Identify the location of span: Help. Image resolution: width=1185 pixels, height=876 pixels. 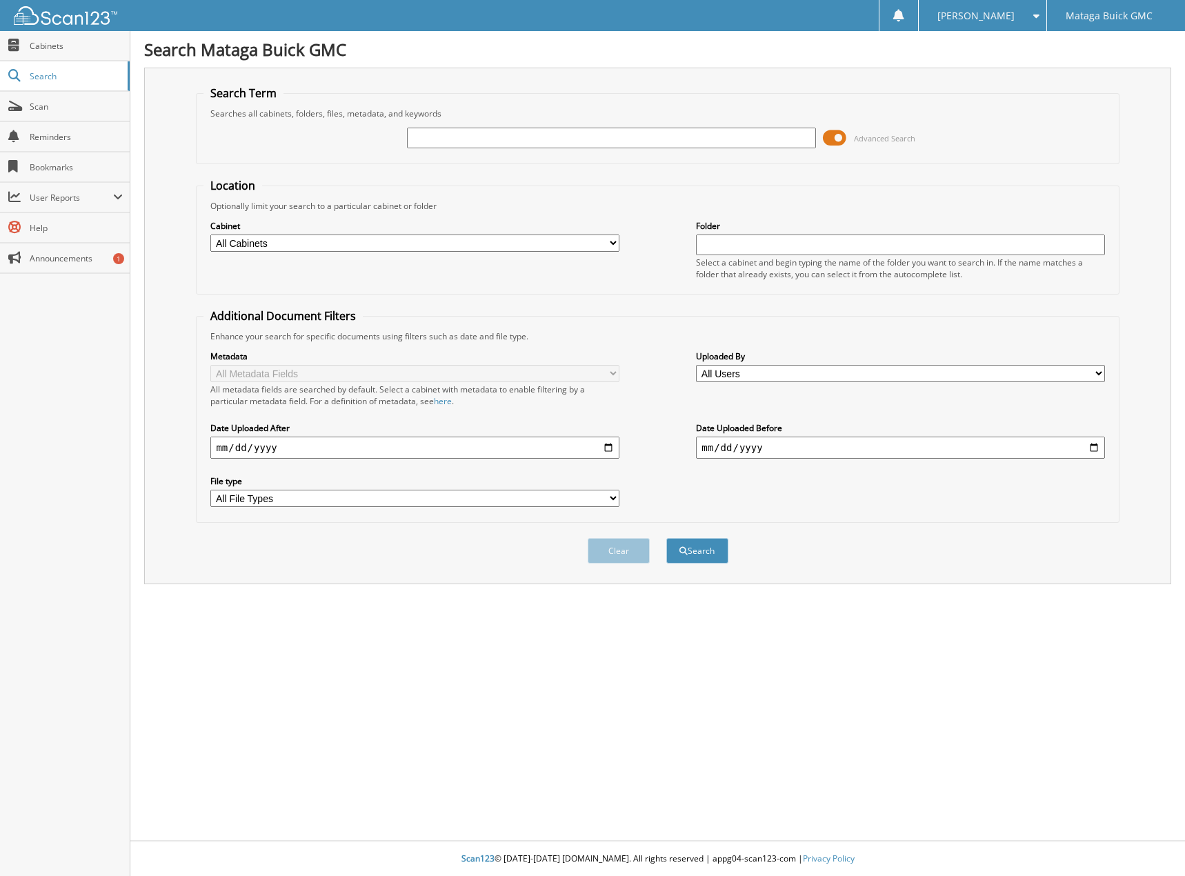
(76, 228).